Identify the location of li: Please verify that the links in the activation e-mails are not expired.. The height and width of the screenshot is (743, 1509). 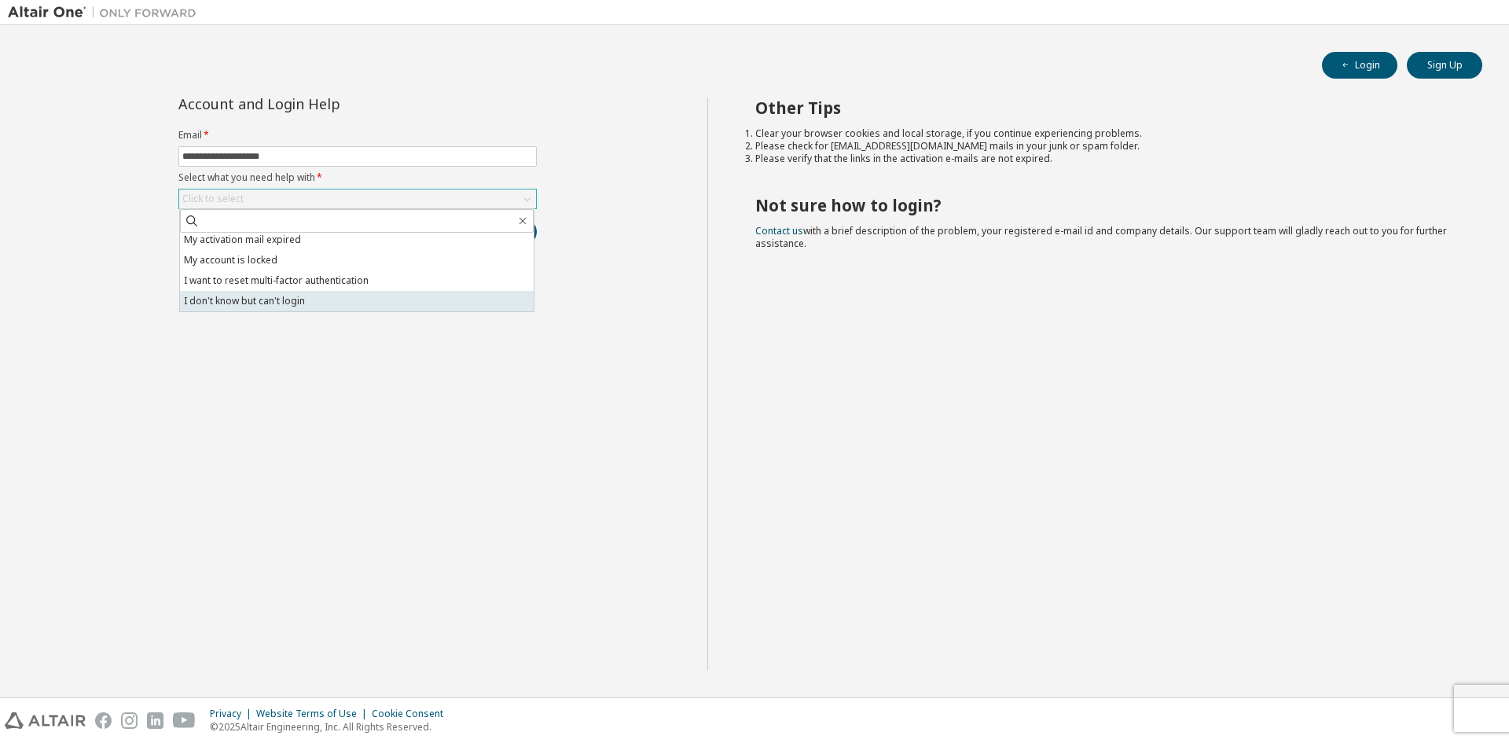
(1105, 159).